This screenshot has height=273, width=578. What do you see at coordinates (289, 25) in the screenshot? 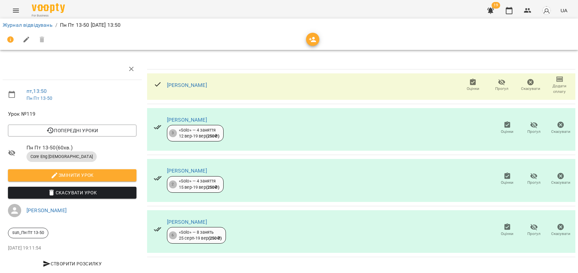
I see `nav: breadcrumb` at bounding box center [289, 25].